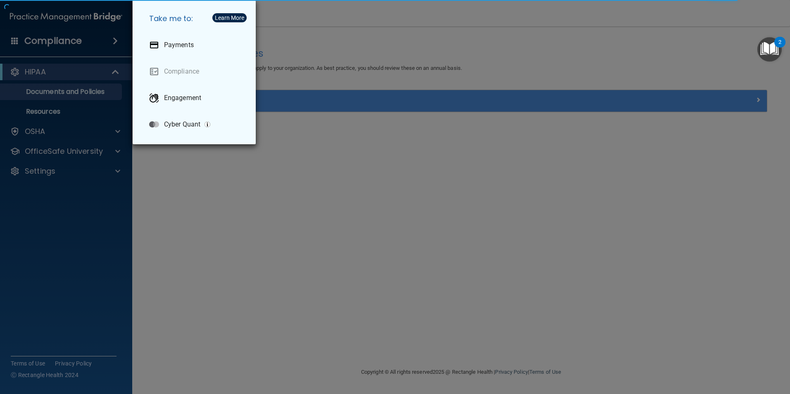 The image size is (790, 394). I want to click on a: Cyber Quant, so click(196, 124).